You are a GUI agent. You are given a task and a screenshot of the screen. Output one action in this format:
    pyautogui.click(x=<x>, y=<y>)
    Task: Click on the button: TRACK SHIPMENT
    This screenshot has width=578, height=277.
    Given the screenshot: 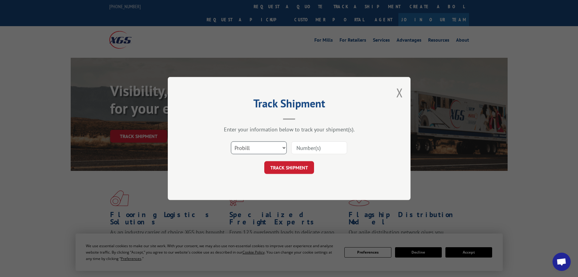 What is the action you would take?
    pyautogui.click(x=289, y=167)
    